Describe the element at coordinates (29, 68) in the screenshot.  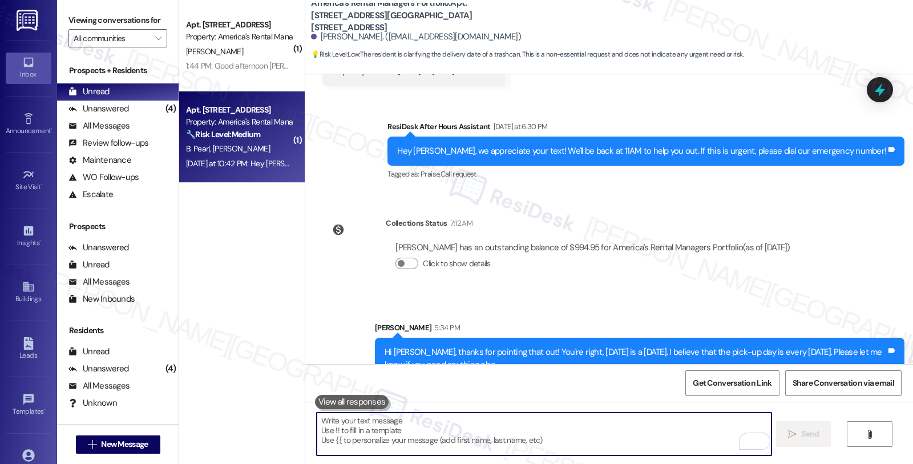
I see `a: Inbox` at that location.